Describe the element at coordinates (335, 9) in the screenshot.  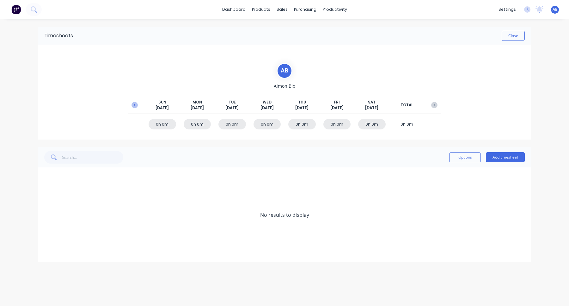
I see `div: productivity` at that location.